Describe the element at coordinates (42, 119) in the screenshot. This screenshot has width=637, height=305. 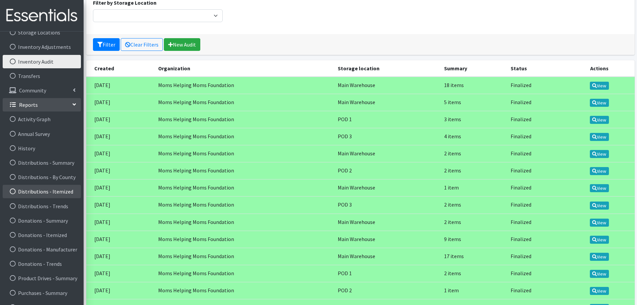
I see `a: Activity Graph` at that location.